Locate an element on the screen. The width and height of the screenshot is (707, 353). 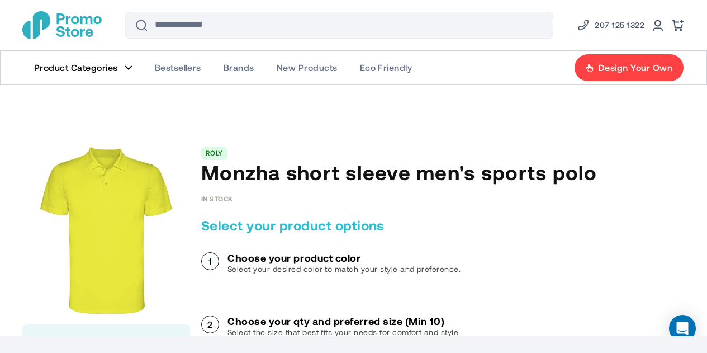
img: main product photo is located at coordinates (106, 230).